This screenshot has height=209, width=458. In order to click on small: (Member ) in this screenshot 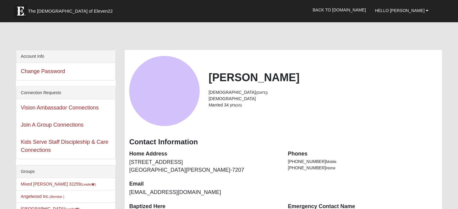, I will do `click(57, 197)`.